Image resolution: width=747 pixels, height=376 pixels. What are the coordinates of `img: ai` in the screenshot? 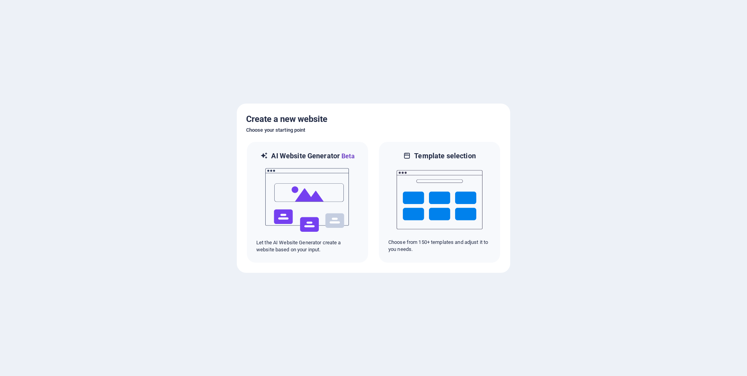 It's located at (307, 200).